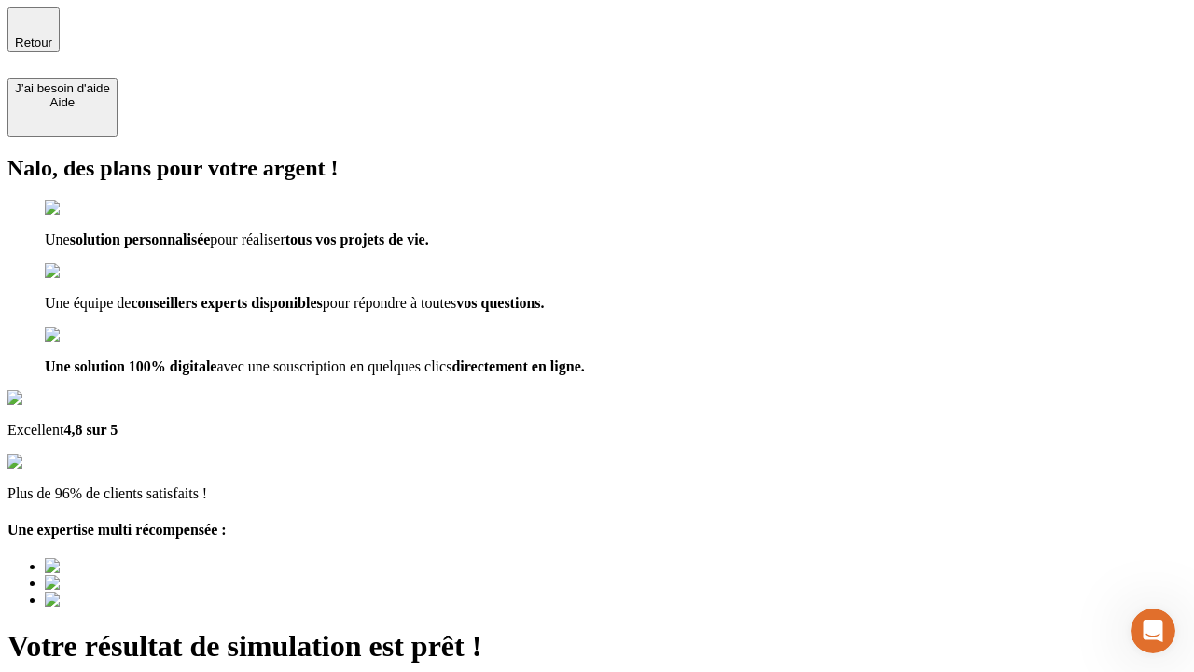 This screenshot has height=672, width=1194. I want to click on span: conseillers experts disponibles, so click(226, 302).